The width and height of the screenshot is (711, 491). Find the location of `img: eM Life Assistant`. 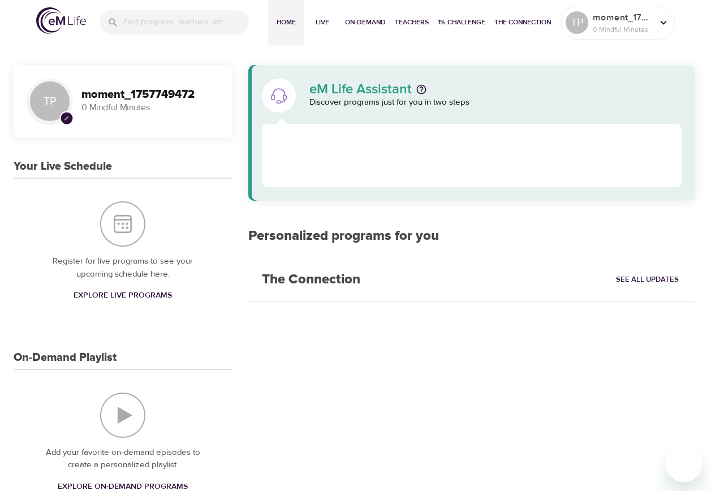

img: eM Life Assistant is located at coordinates (279, 96).